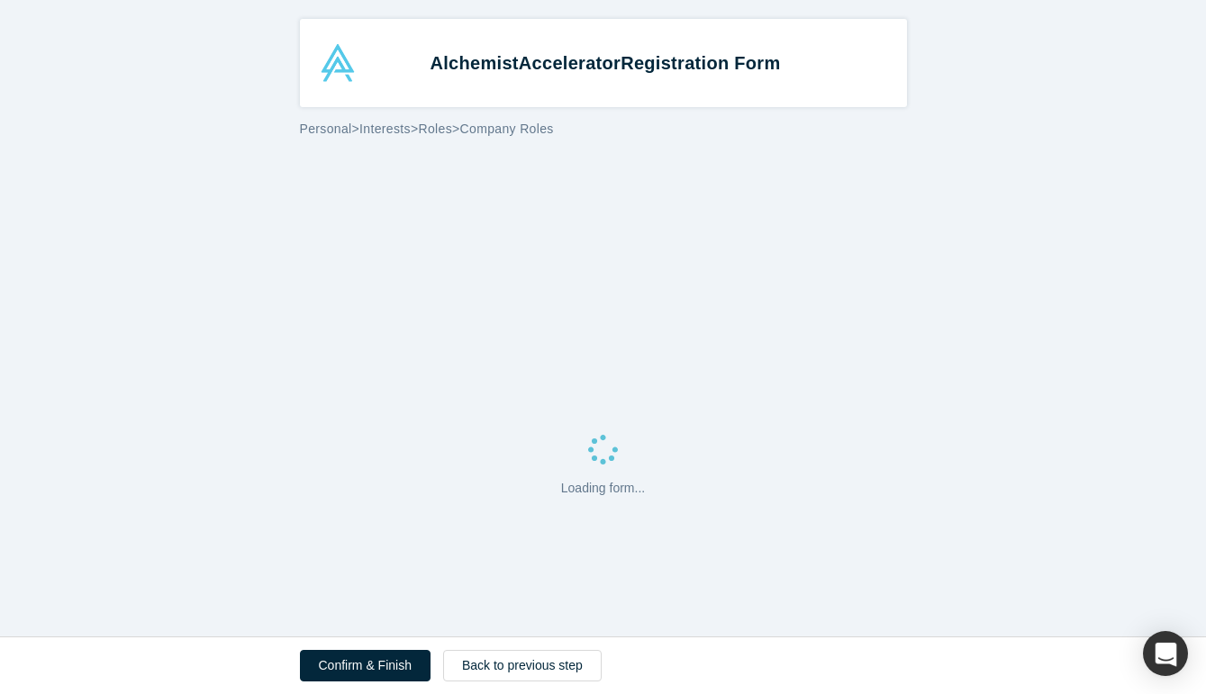 Image resolution: width=1206 pixels, height=694 pixels. I want to click on img: Alchemist Accelerator Logo, so click(338, 63).